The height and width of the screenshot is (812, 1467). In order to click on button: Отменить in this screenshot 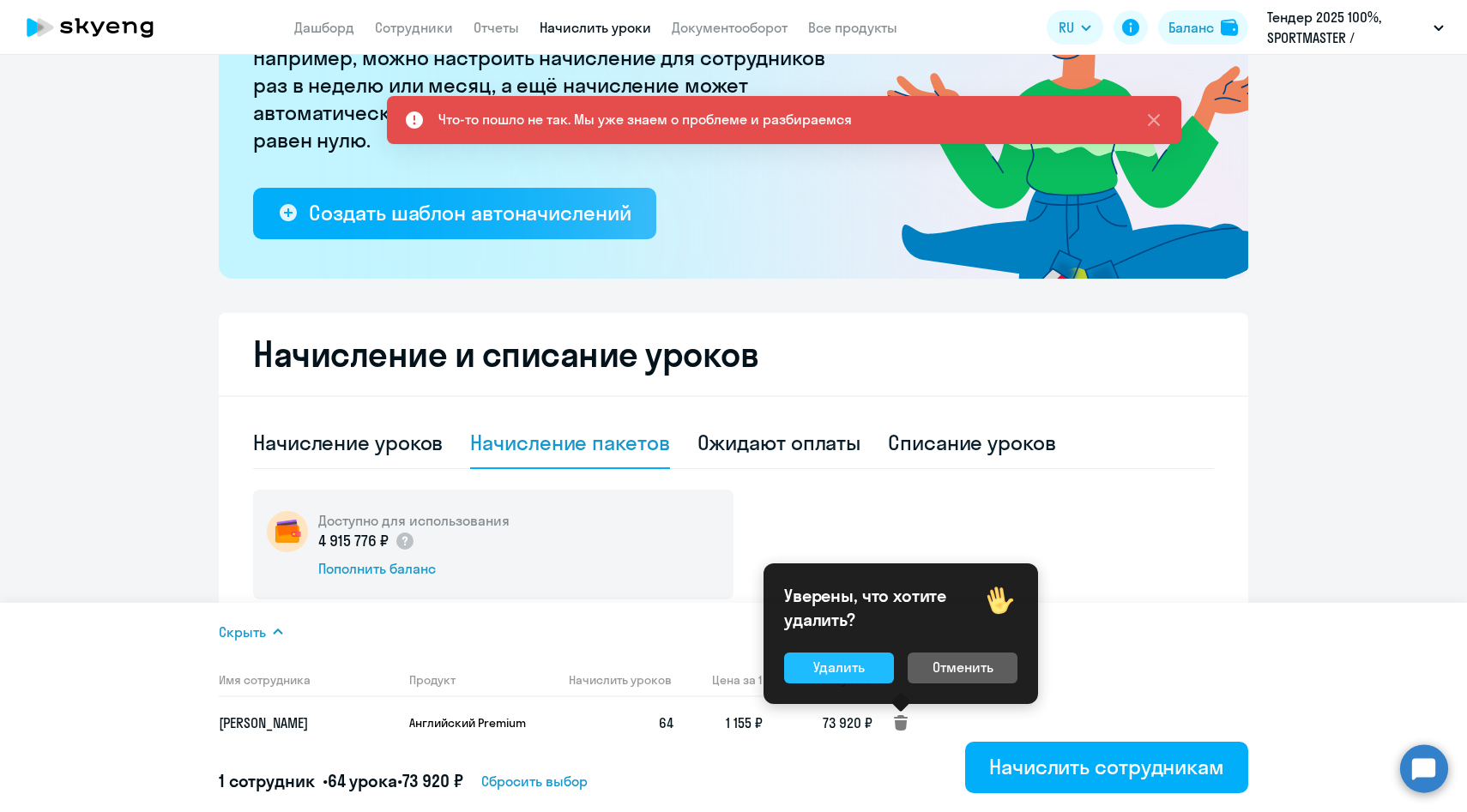, I will do `click(962, 668)`.